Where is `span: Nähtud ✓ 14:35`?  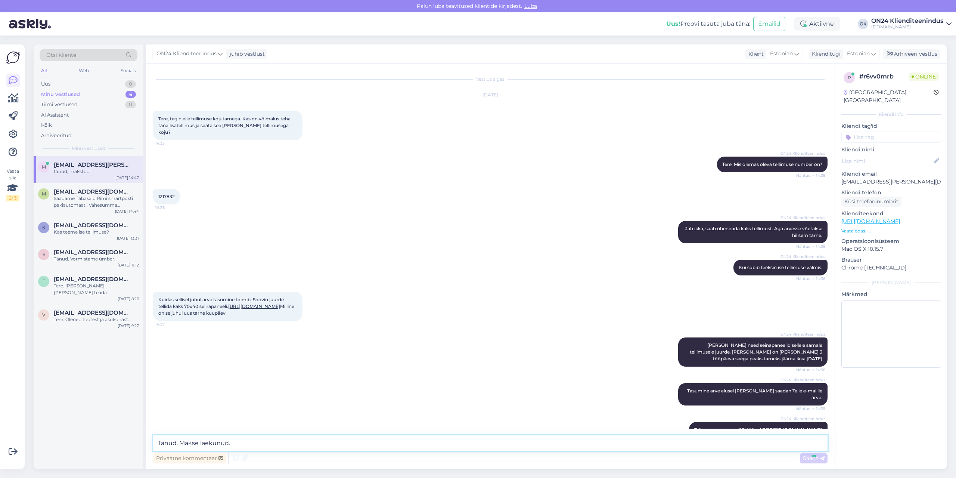 span: Nähtud ✓ 14:35 is located at coordinates (811, 175).